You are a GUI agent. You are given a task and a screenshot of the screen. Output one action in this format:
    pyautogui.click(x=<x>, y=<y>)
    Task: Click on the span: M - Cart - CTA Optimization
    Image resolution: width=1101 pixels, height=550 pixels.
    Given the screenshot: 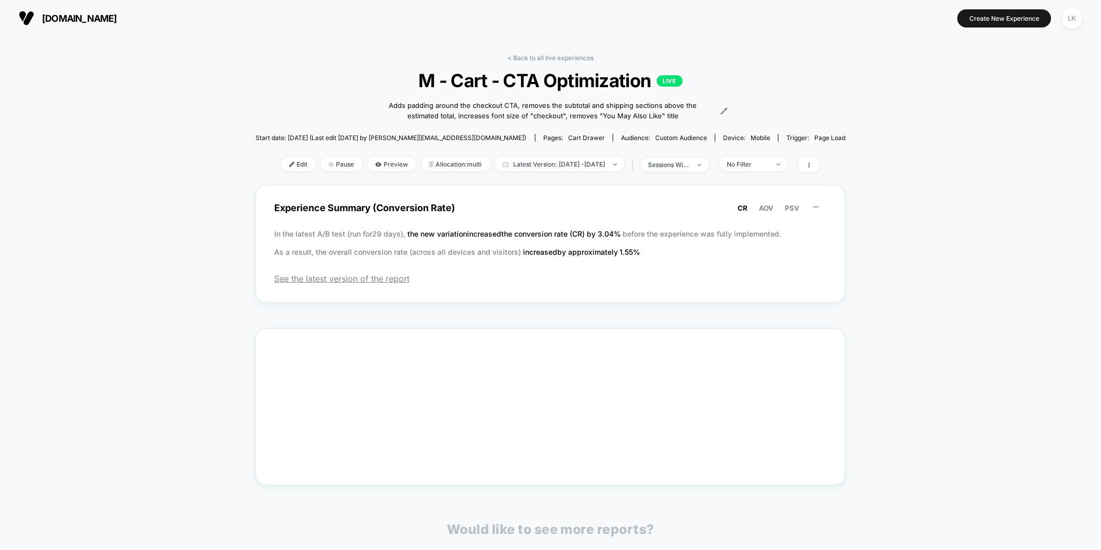 What is the action you would take?
    pyautogui.click(x=551, y=80)
    